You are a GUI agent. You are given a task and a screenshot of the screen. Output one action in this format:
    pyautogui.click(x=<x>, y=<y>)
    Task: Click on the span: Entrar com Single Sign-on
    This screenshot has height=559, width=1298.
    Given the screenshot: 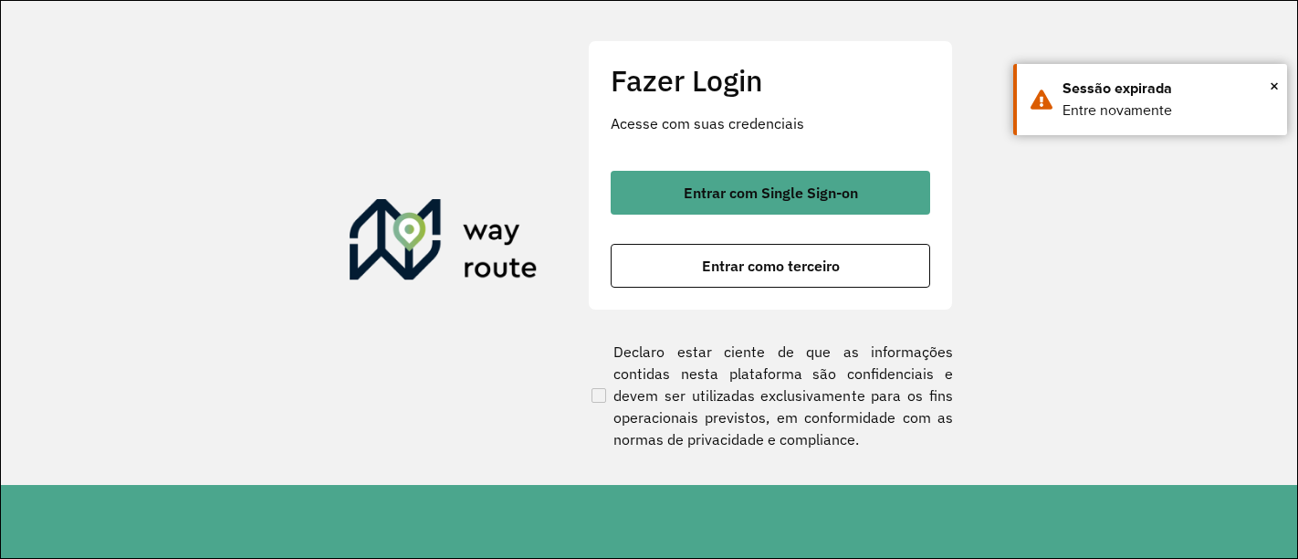 What is the action you would take?
    pyautogui.click(x=770, y=193)
    